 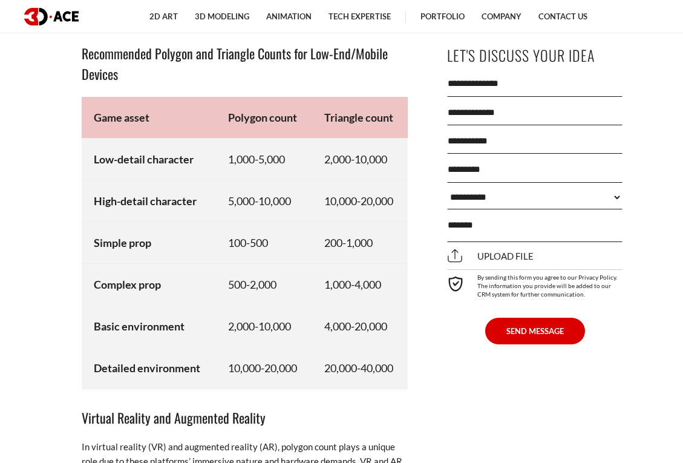 What do you see at coordinates (139, 326) in the screenshot?
I see `strong: Basic environment` at bounding box center [139, 326].